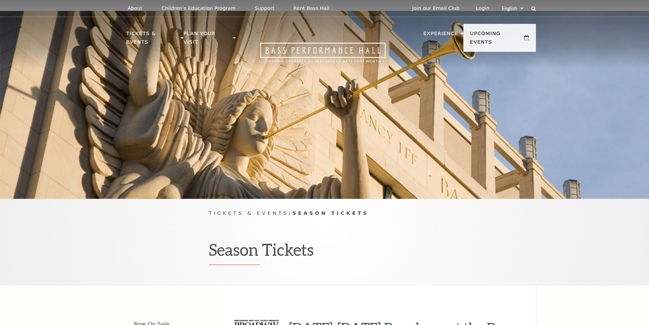 This screenshot has height=325, width=649. What do you see at coordinates (208, 40) in the screenshot?
I see `p: Plan Your Visit` at bounding box center [208, 40].